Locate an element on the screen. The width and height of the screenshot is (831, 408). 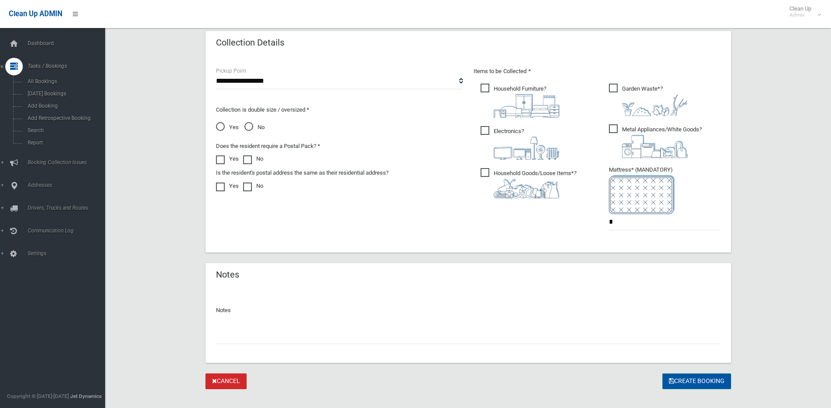
span: Yes is located at coordinates (227, 128).